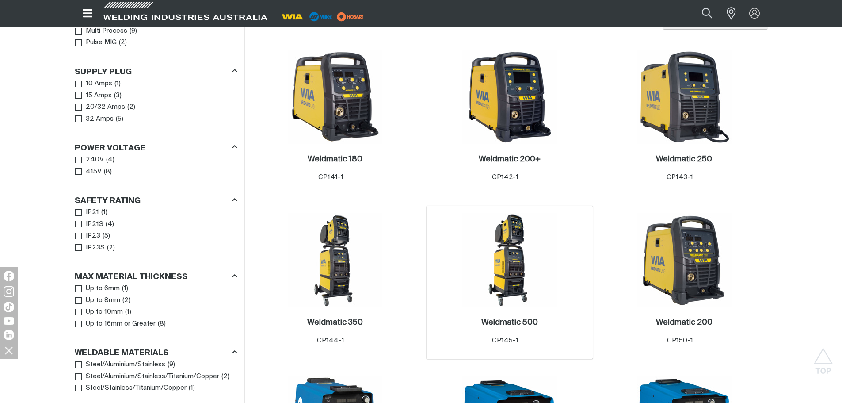 The image size is (842, 403). Describe the element at coordinates (105, 107) in the screenshot. I see `span: 20/32 Amps` at that location.